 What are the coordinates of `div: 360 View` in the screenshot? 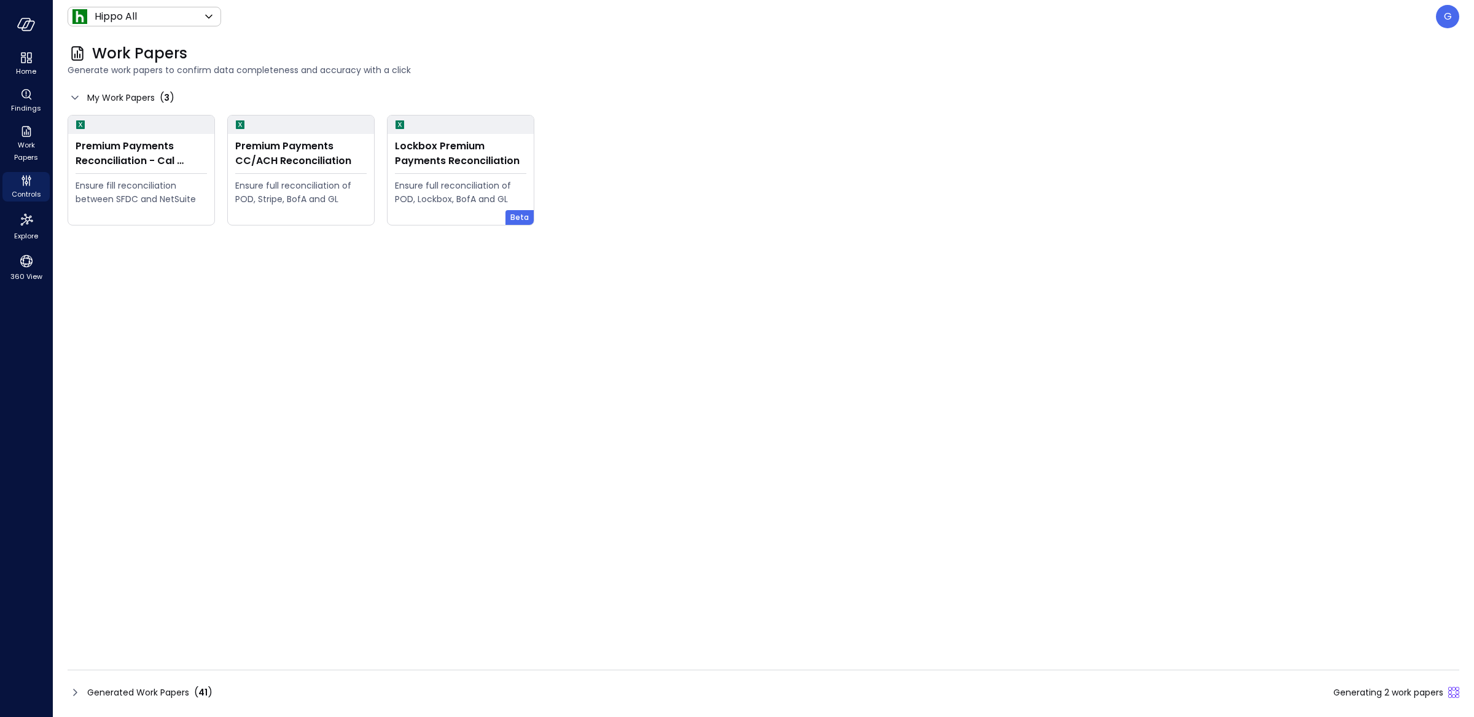 It's located at (26, 267).